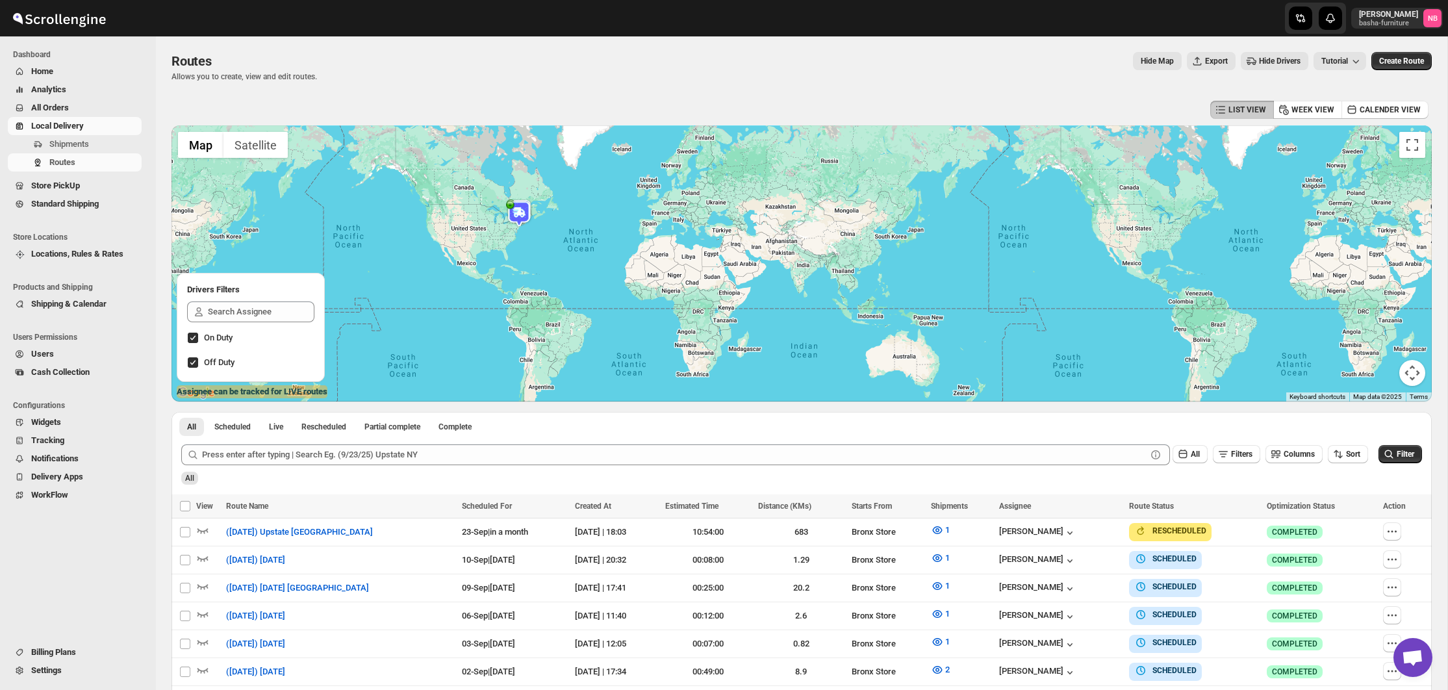 This screenshot has width=1448, height=690. What do you see at coordinates (1334, 61) in the screenshot?
I see `span: Tutorial` at bounding box center [1334, 61].